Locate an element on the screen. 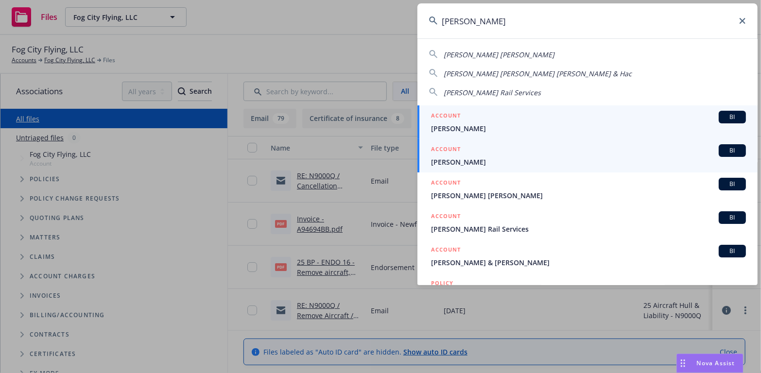 The height and width of the screenshot is (373, 761). h5: POLICY is located at coordinates (442, 283).